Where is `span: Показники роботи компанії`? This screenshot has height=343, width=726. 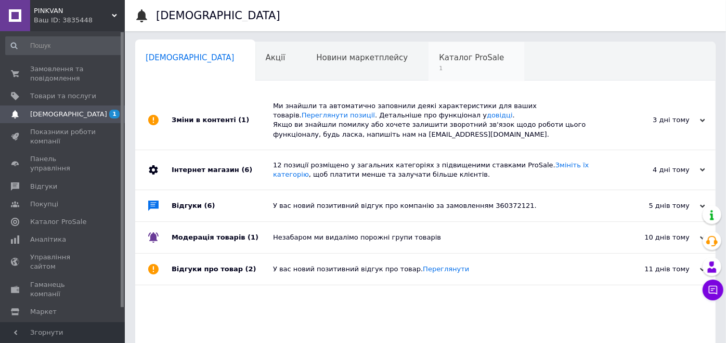
span: Показники роботи компанії is located at coordinates (63, 137).